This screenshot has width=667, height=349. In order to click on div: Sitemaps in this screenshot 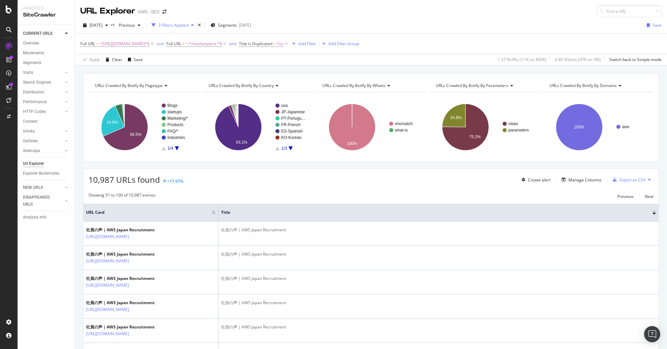, I will do `click(31, 151)`.